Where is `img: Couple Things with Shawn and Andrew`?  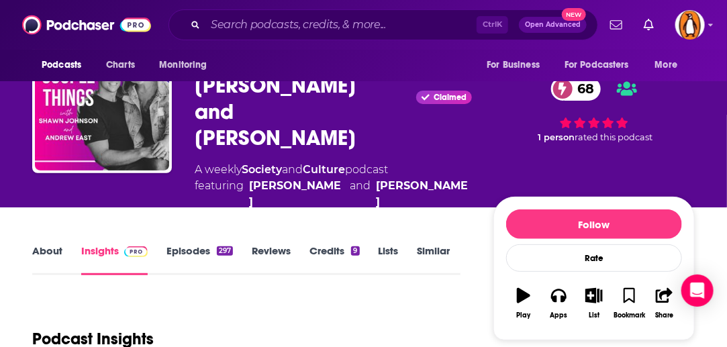 img: Couple Things with Shawn and Andrew is located at coordinates (102, 103).